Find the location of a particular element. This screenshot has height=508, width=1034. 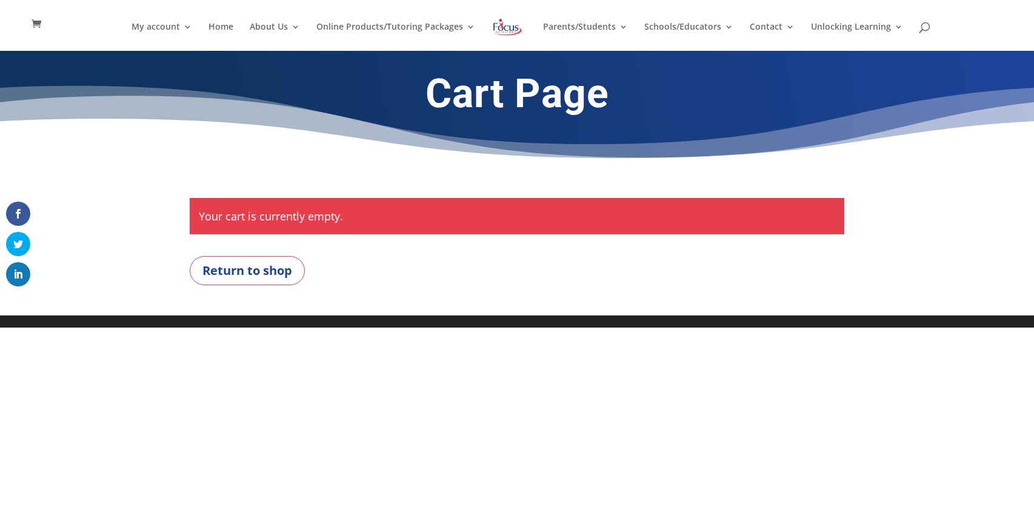

a: Online Products/Tutoring Packages is located at coordinates (396, 36).